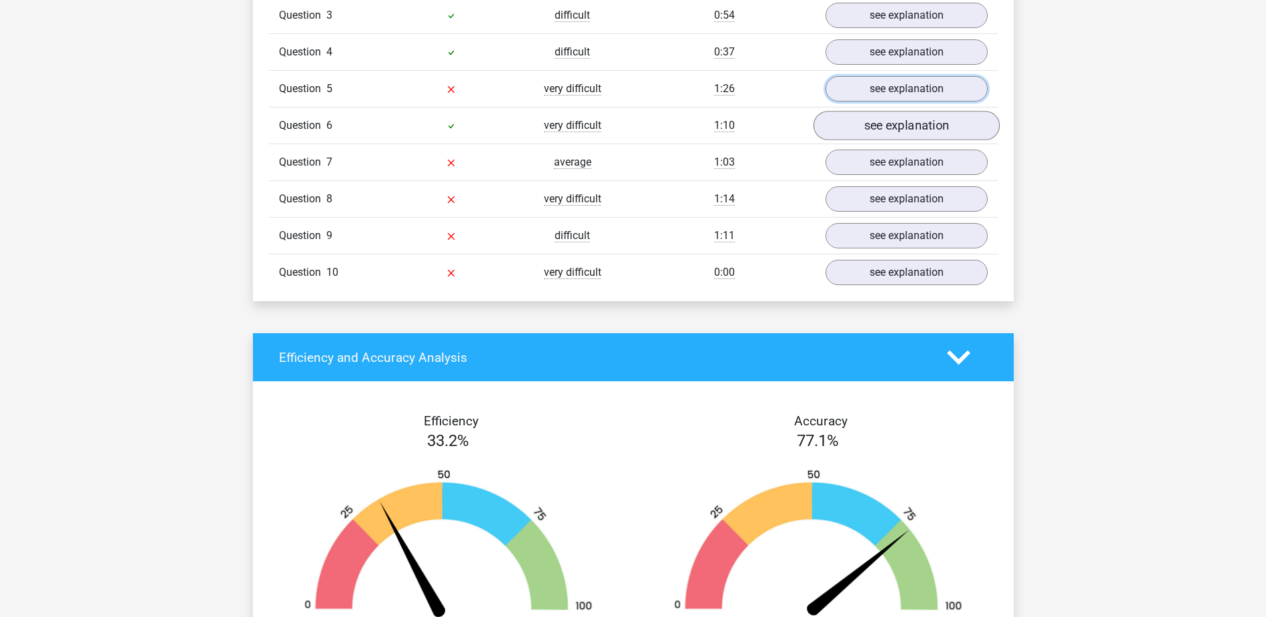 This screenshot has height=617, width=1266. Describe the element at coordinates (724, 272) in the screenshot. I see `span: 0:00` at that location.